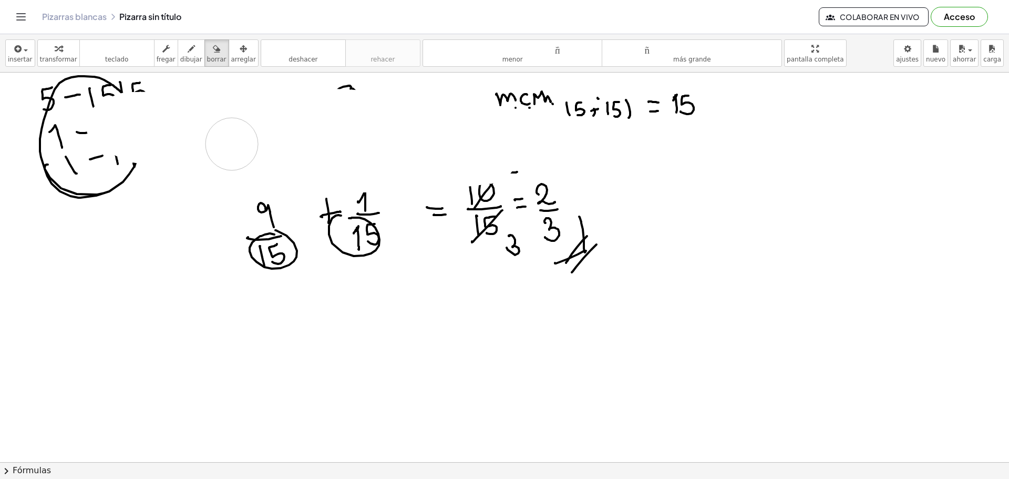 Image resolution: width=1009 pixels, height=479 pixels. Describe the element at coordinates (32, 470) in the screenshot. I see `font: Fórmulas` at that location.